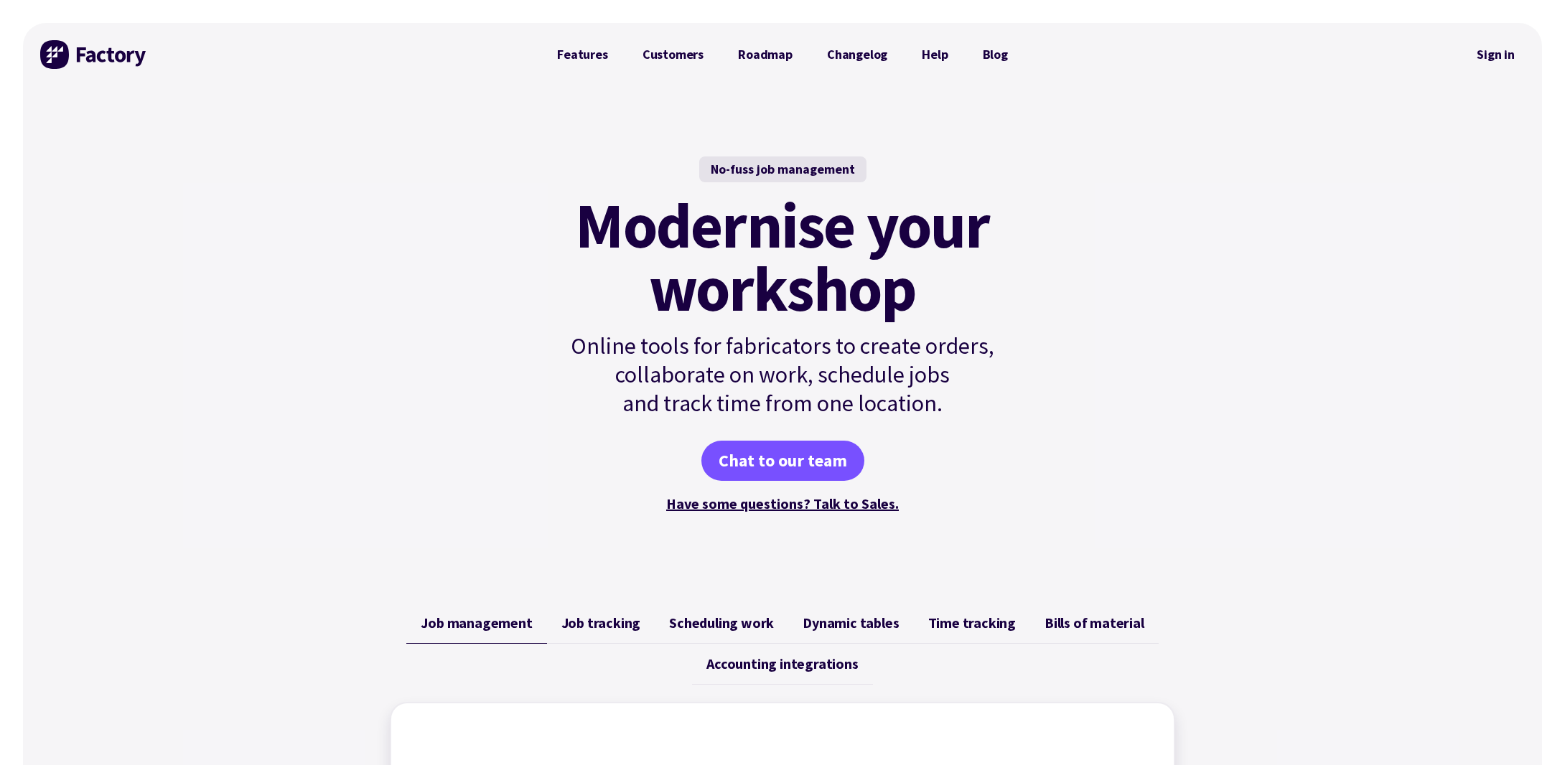  I want to click on mark: Modernise your workshop, so click(782, 257).